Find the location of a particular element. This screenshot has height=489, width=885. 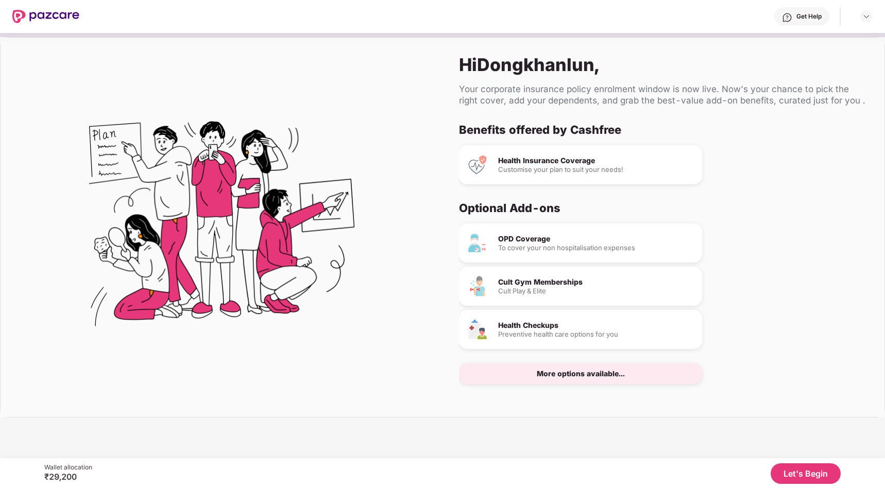

div: Health Insurance Coverage is located at coordinates (596, 161).